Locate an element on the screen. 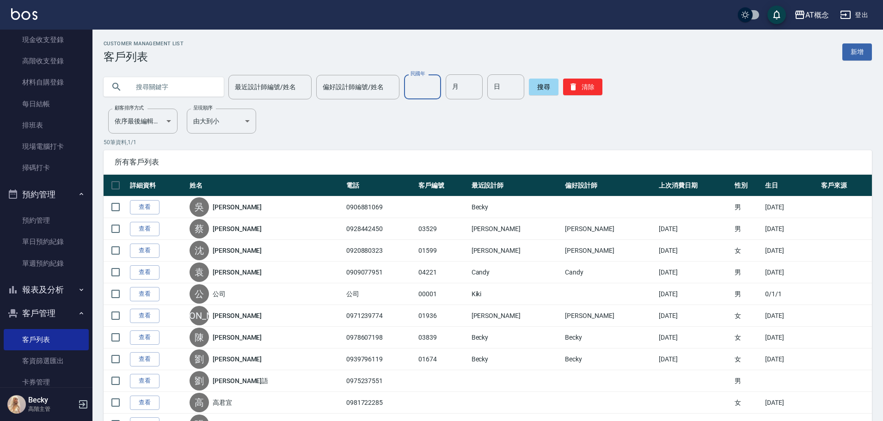  td: 01936 is located at coordinates (442, 316).